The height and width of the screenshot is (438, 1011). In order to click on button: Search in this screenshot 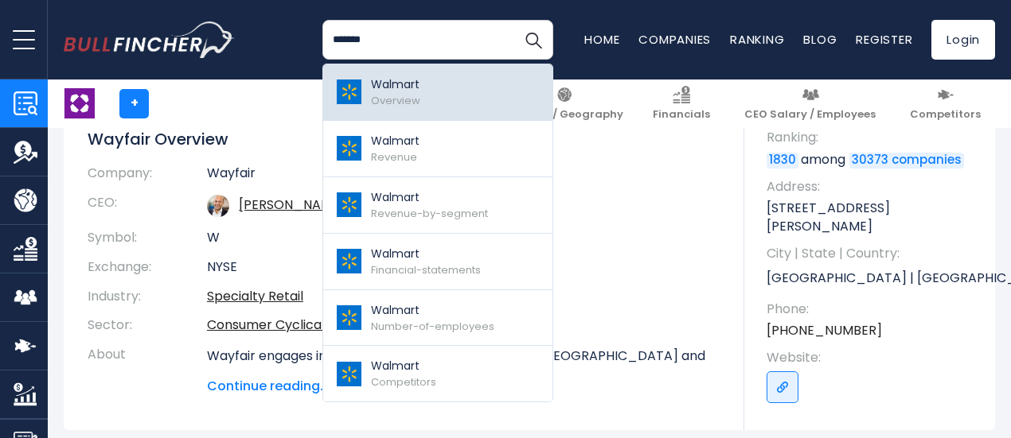, I will do `click(533, 40)`.